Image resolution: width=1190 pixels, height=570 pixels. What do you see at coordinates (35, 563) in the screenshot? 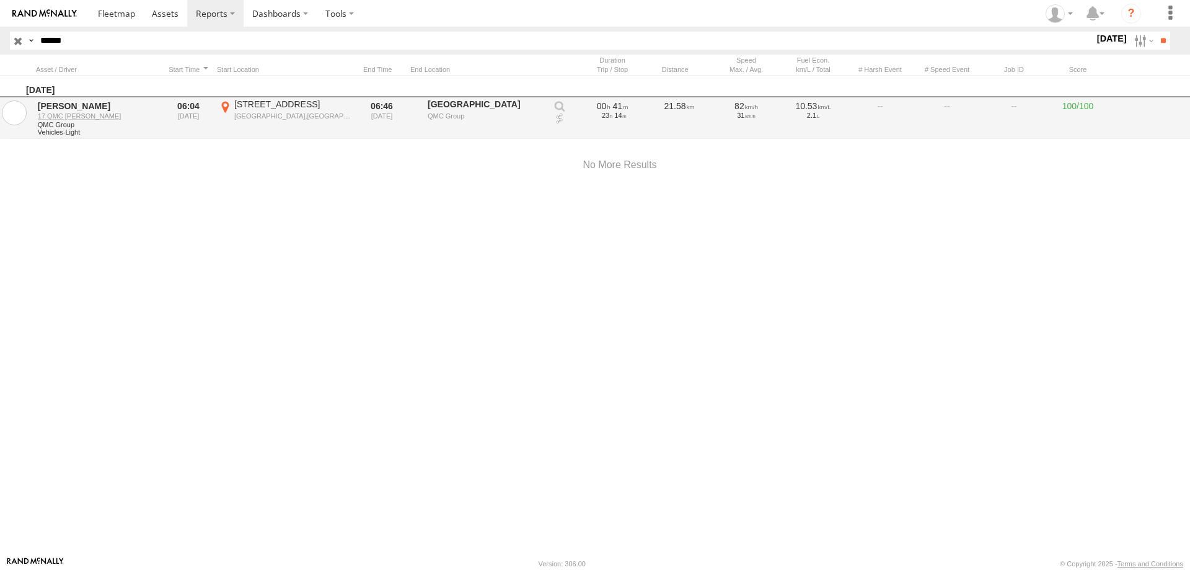
I see `a: Visit our Website` at bounding box center [35, 563].